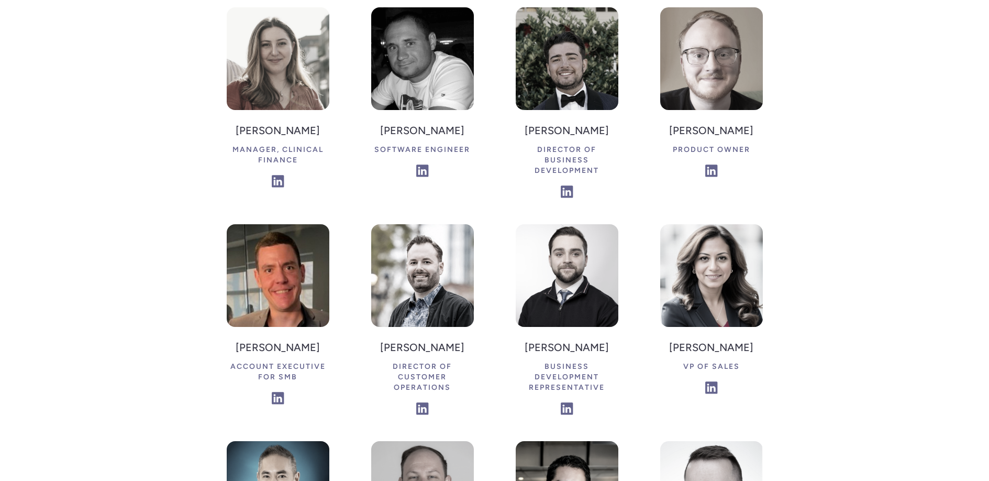 Image resolution: width=989 pixels, height=481 pixels. What do you see at coordinates (278, 372) in the screenshot?
I see `div: Account Executive for SMB` at bounding box center [278, 372].